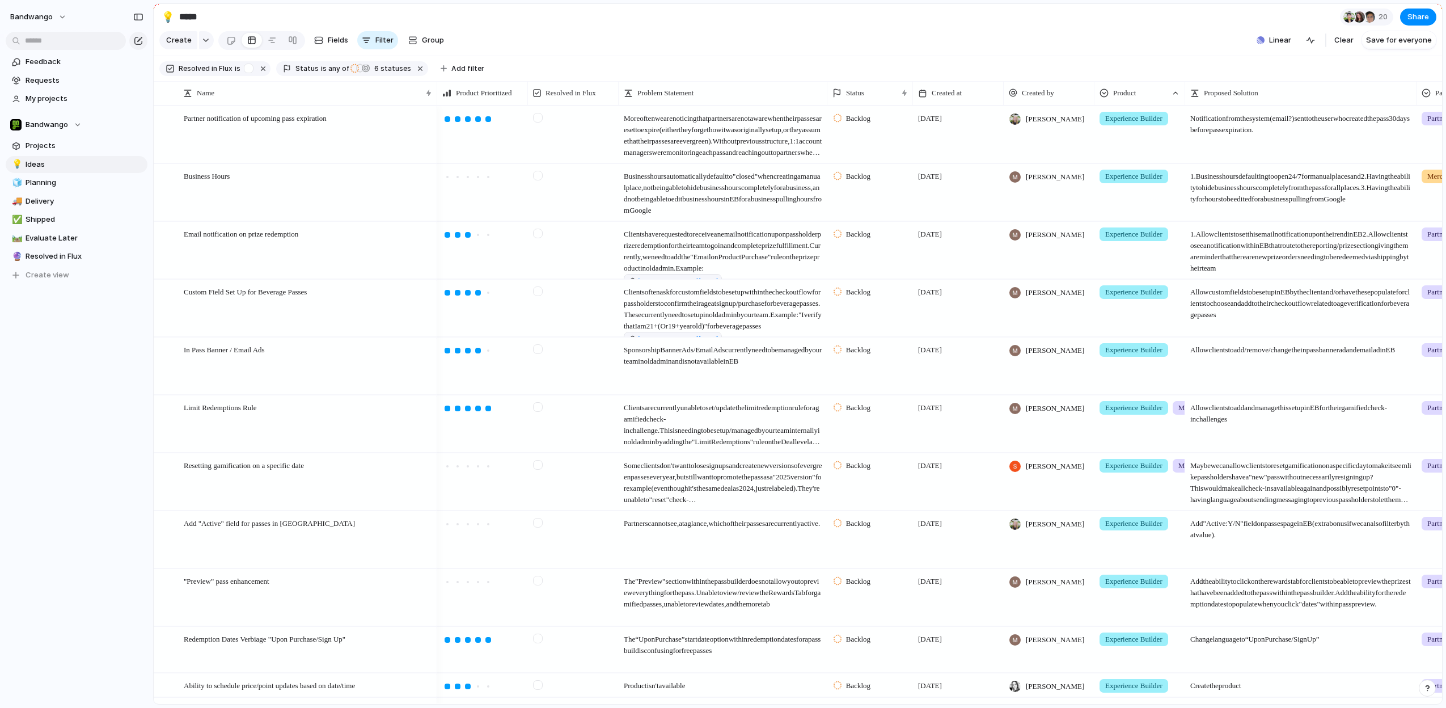  What do you see at coordinates (1280, 40) in the screenshot?
I see `span: Linear` at bounding box center [1280, 40].